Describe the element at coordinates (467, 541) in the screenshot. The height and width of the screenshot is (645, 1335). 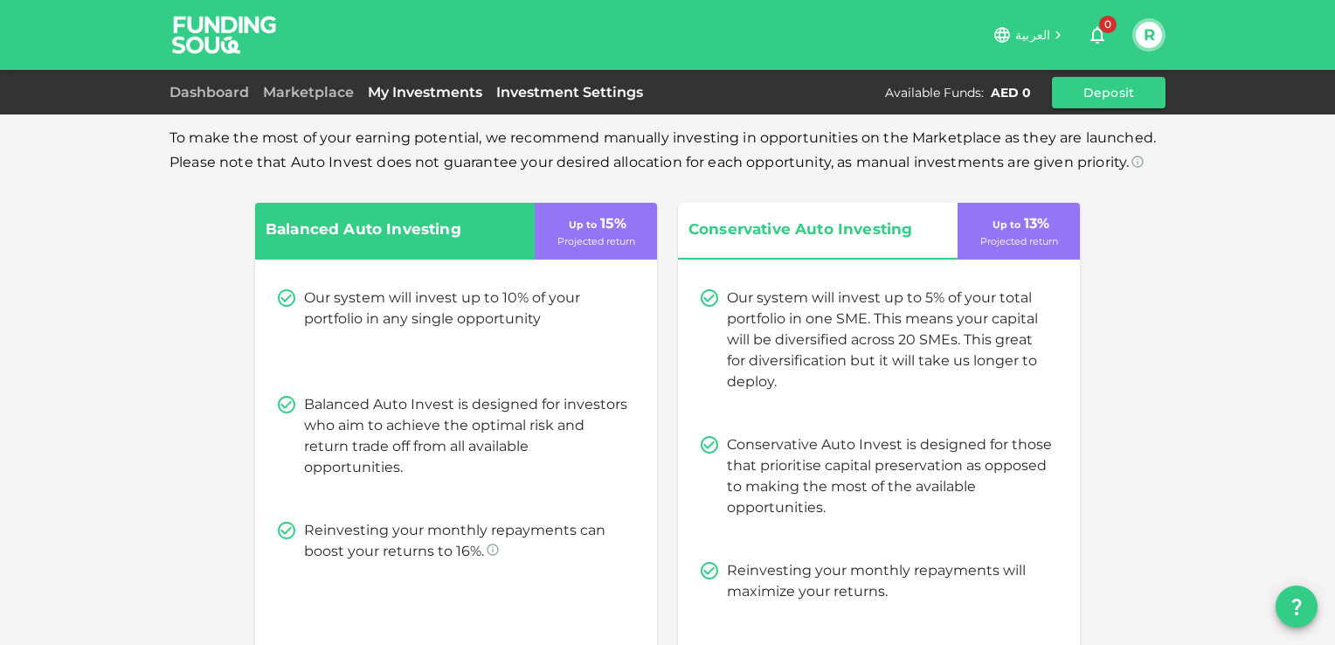
I see `p: Reinvesting your monthly repayments can boost your returns to 16%.` at that location.